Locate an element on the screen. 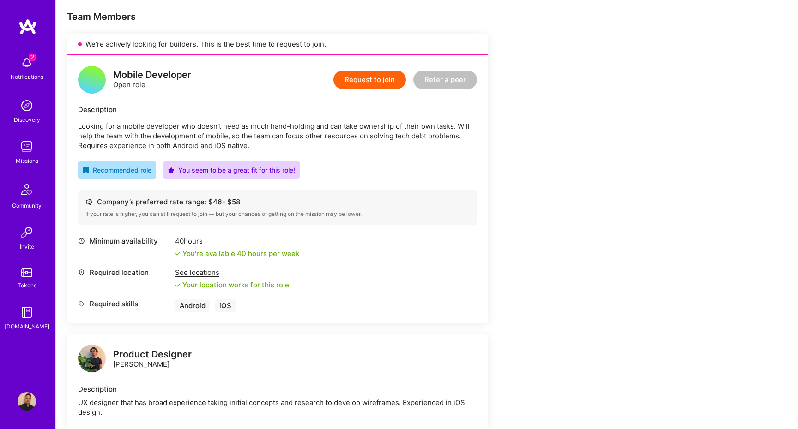  div: See locations is located at coordinates (232, 272).